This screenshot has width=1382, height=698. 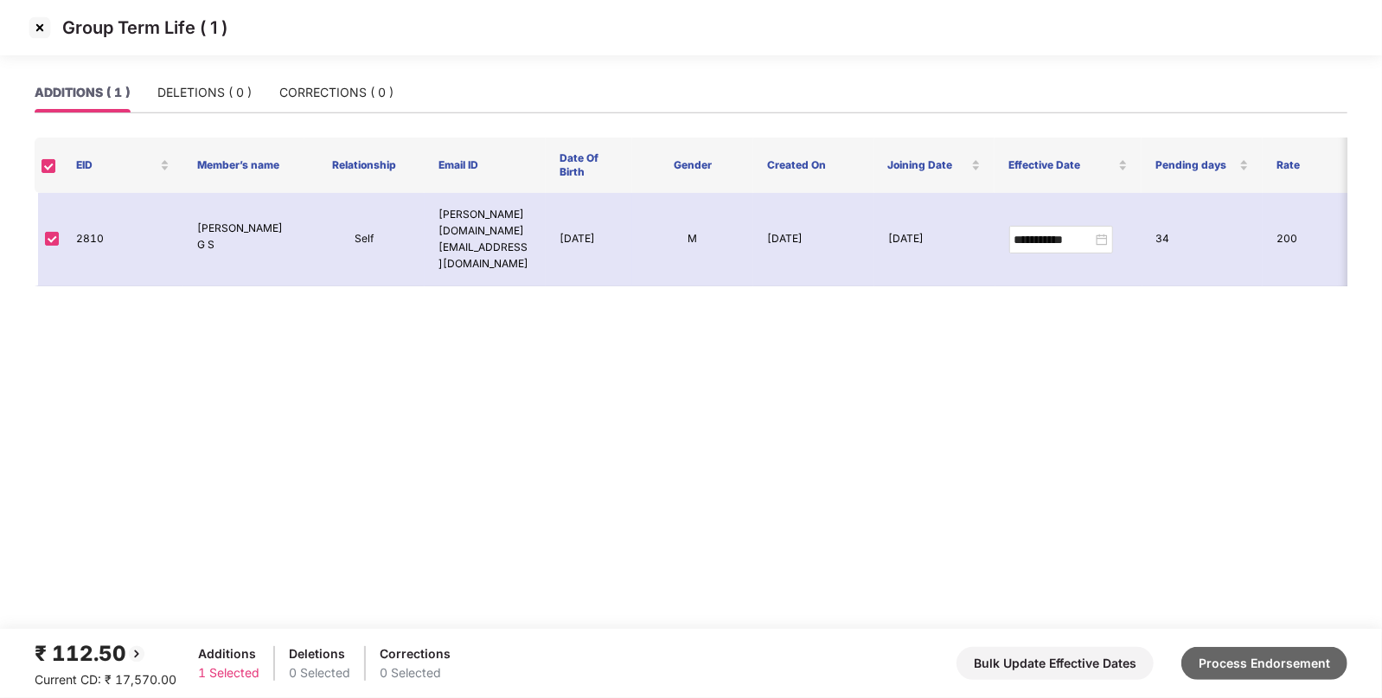 I want to click on th: EID, so click(x=123, y=165).